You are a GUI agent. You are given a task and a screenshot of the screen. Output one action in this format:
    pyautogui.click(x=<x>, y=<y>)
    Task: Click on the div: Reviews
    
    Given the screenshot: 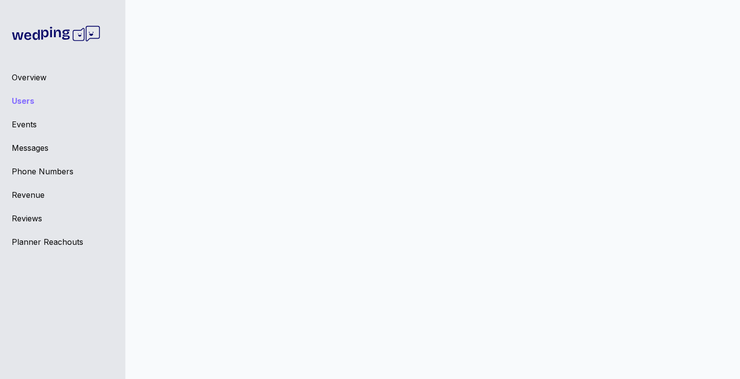 What is the action you would take?
    pyautogui.click(x=63, y=218)
    